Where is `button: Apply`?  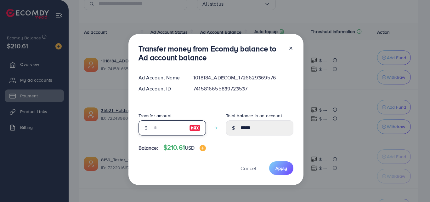
button: Apply is located at coordinates (281, 168).